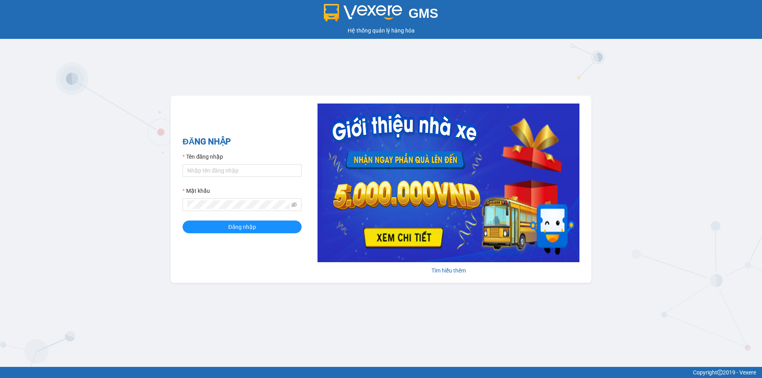 The height and width of the screenshot is (378, 762). Describe the element at coordinates (423, 13) in the screenshot. I see `span: GMS` at that location.